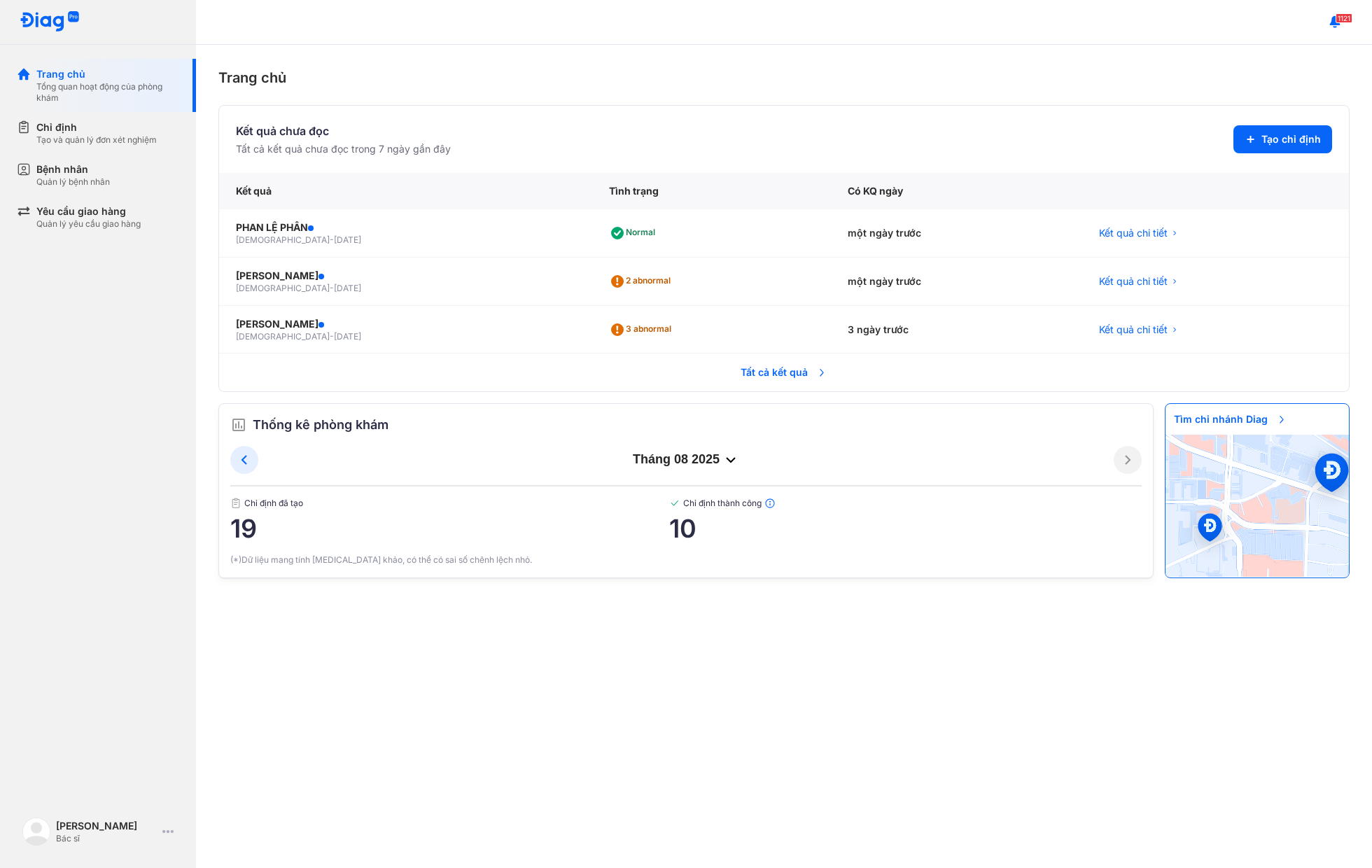 The image size is (1372, 868). What do you see at coordinates (956, 329) in the screenshot?
I see `div: 3 ngày trước` at bounding box center [956, 329].